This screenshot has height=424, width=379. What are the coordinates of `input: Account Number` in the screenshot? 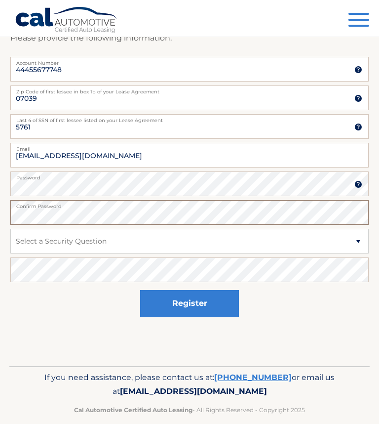 It's located at (190, 69).